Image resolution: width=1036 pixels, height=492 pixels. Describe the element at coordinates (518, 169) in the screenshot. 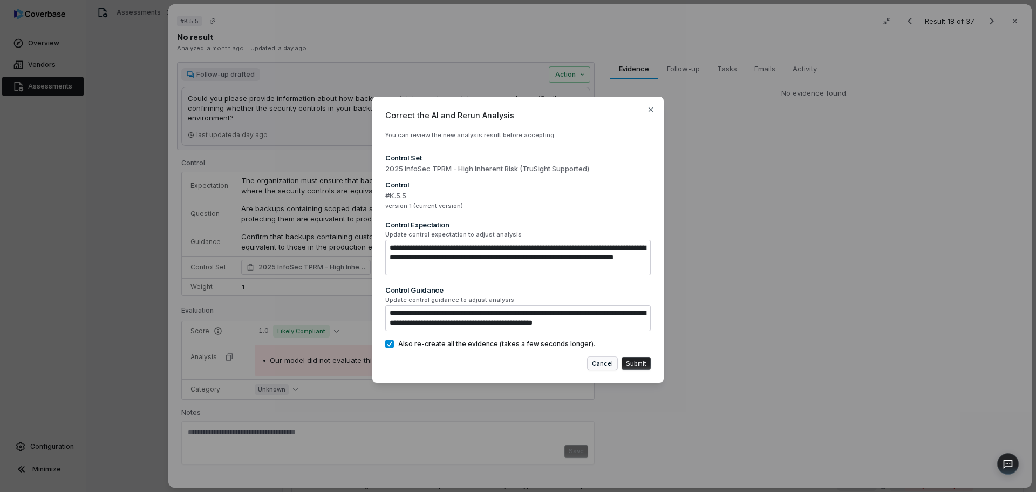

I see `span: 2025 InfoSec TPRM - High Inherent Risk (TruSight Supported)` at that location.